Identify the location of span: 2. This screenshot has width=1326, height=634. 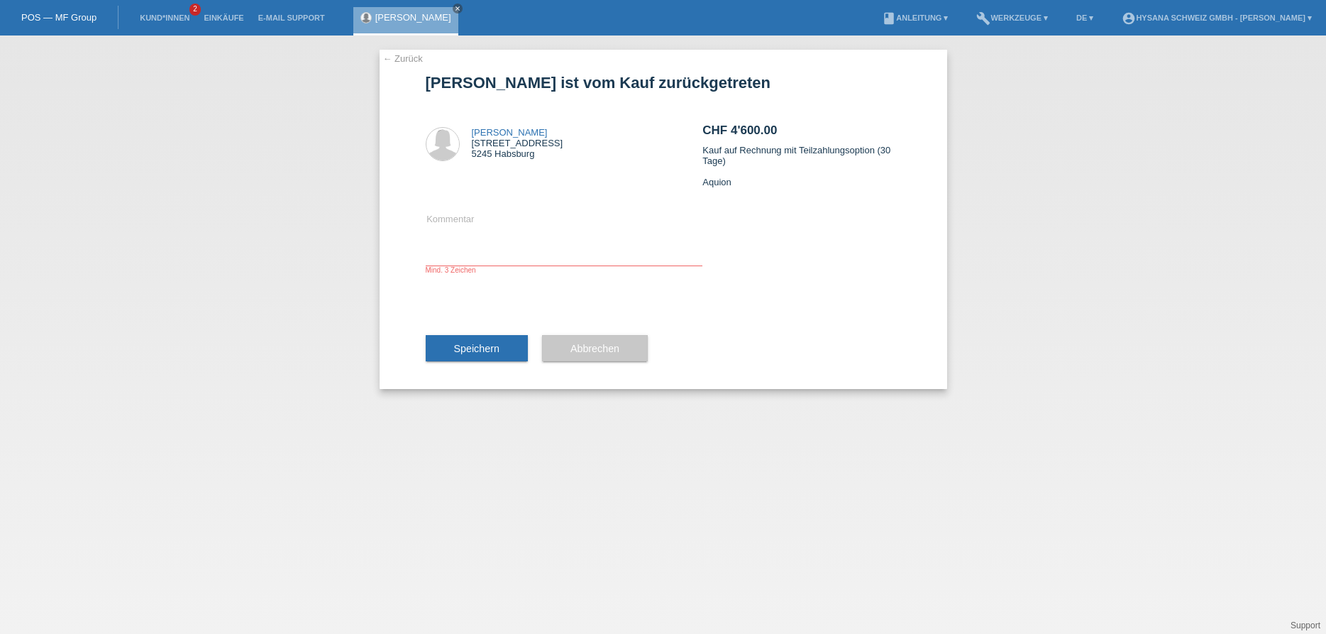
(195, 9).